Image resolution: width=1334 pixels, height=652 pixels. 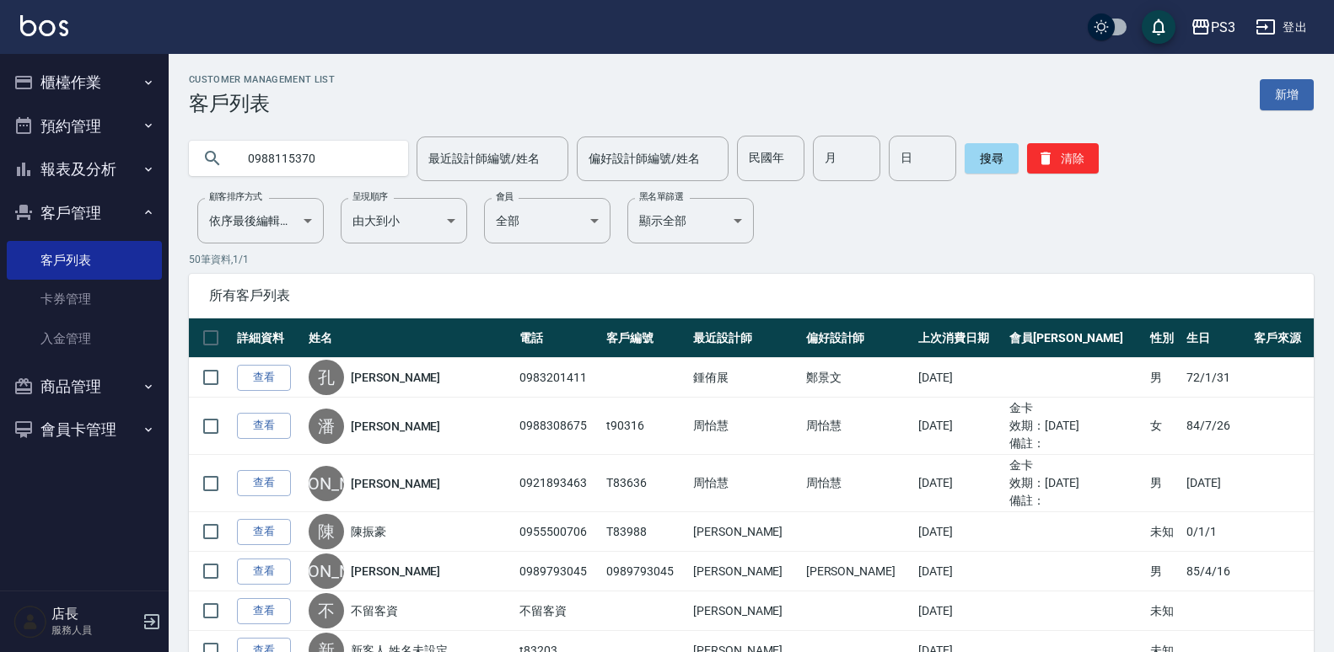 What do you see at coordinates (370, 196) in the screenshot?
I see `label: 呈現順序` at bounding box center [370, 196].